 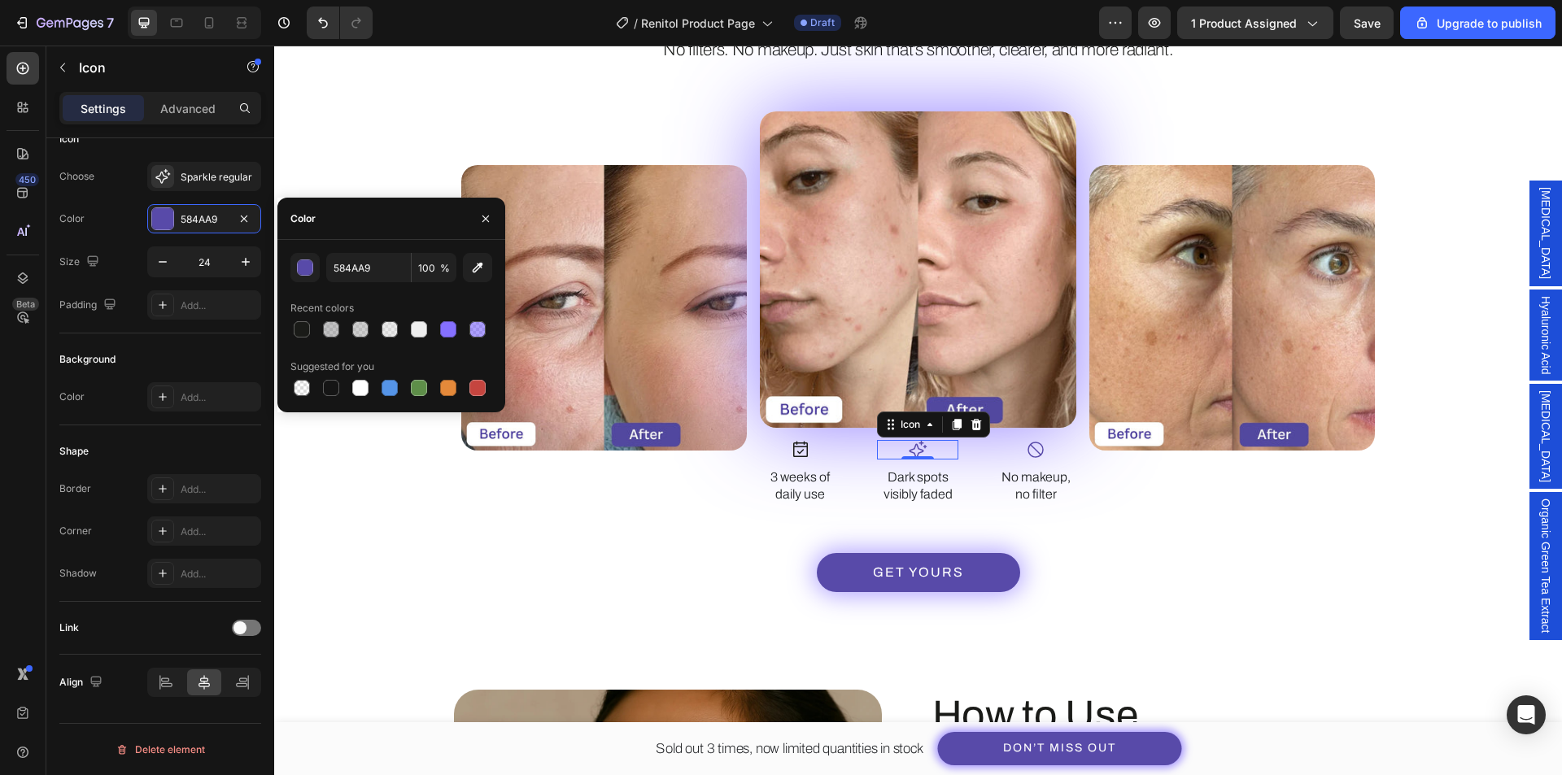 What do you see at coordinates (643, 441) in the screenshot?
I see `p: Dark spots visibly faded` at bounding box center [643, 441].